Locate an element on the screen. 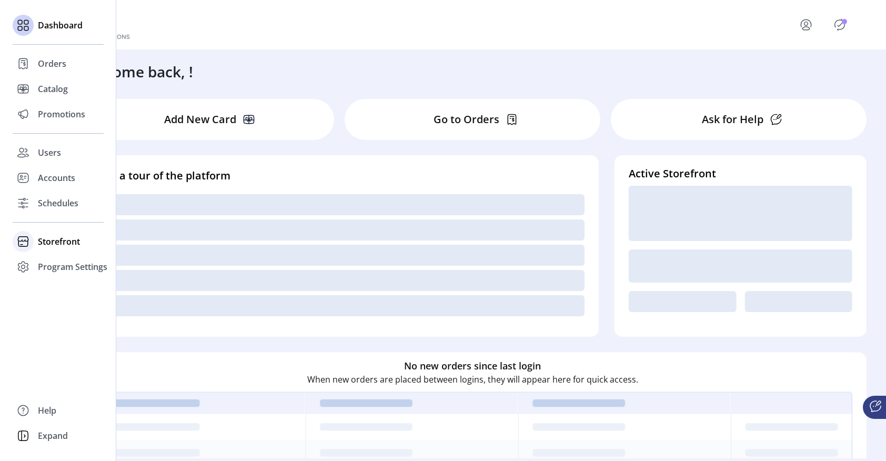 The width and height of the screenshot is (886, 461). span: Program Settings is located at coordinates (73, 267).